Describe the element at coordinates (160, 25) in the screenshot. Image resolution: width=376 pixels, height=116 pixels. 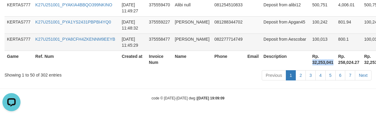
I see `td: 375559227` at that location.